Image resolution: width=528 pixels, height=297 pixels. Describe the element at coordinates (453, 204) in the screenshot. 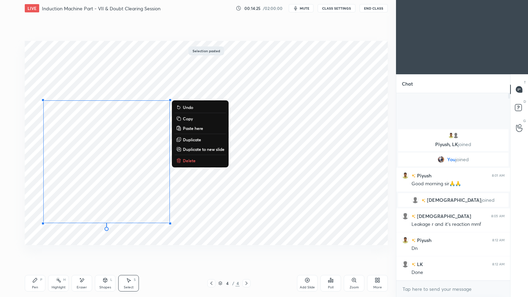

I see `div: grid` at that location.